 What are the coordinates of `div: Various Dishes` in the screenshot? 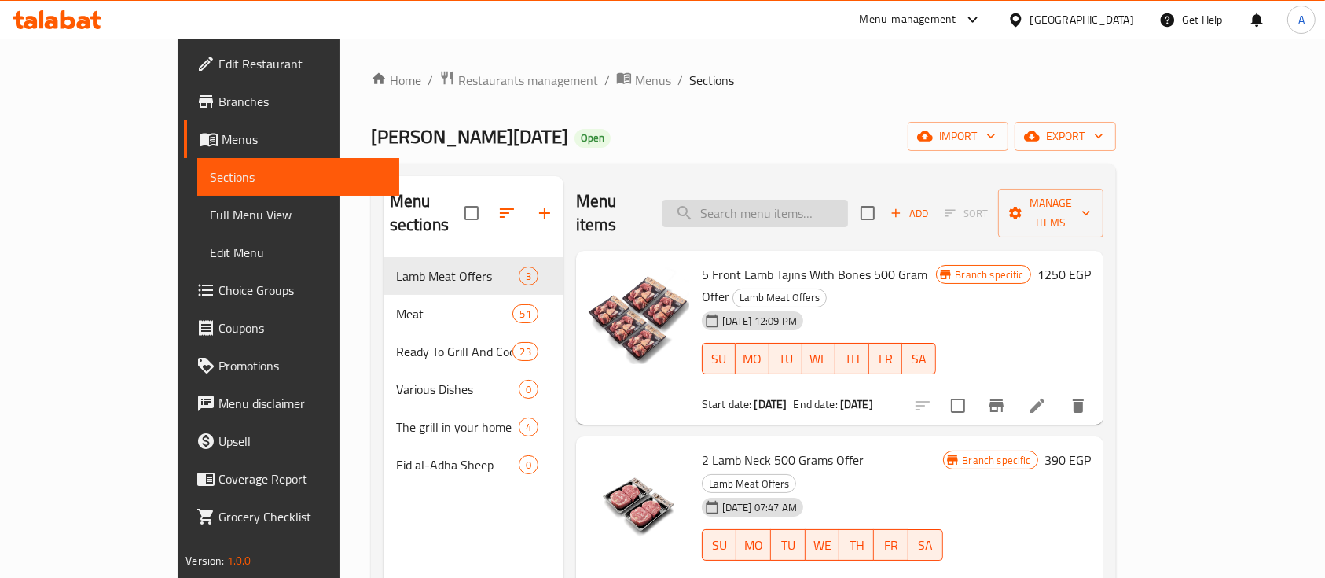 It's located at (457, 389).